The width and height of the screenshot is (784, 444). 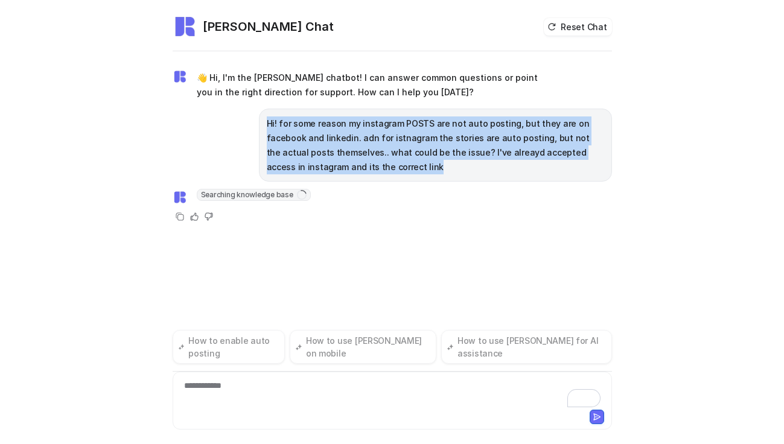 What do you see at coordinates (435, 146) in the screenshot?
I see `p: Hi! for some reason my instagram POSTS are not auto posting, but they are on facebook and linkedi...` at bounding box center [435, 146].